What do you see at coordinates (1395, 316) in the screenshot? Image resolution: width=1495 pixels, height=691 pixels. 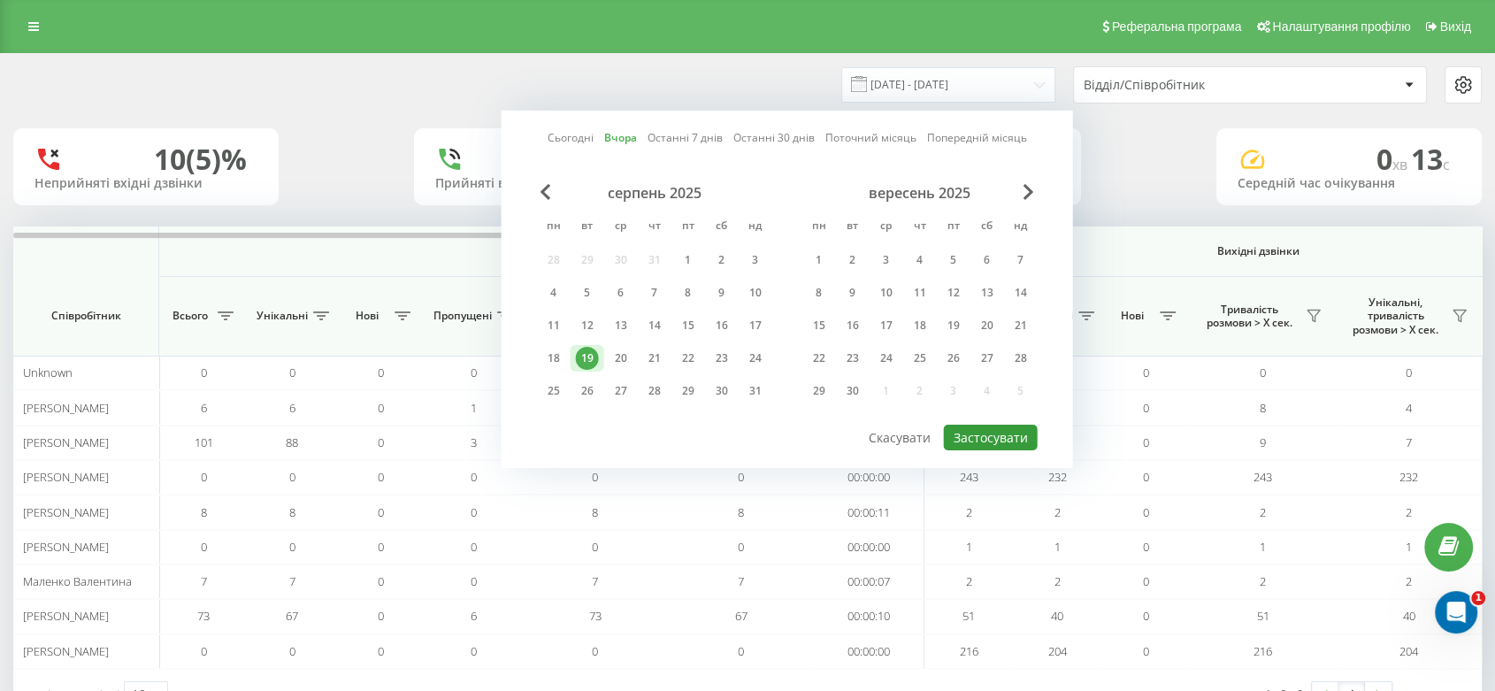 I see `span: Унікальні, тривалість розмови > Х сек.` at bounding box center [1395, 316].